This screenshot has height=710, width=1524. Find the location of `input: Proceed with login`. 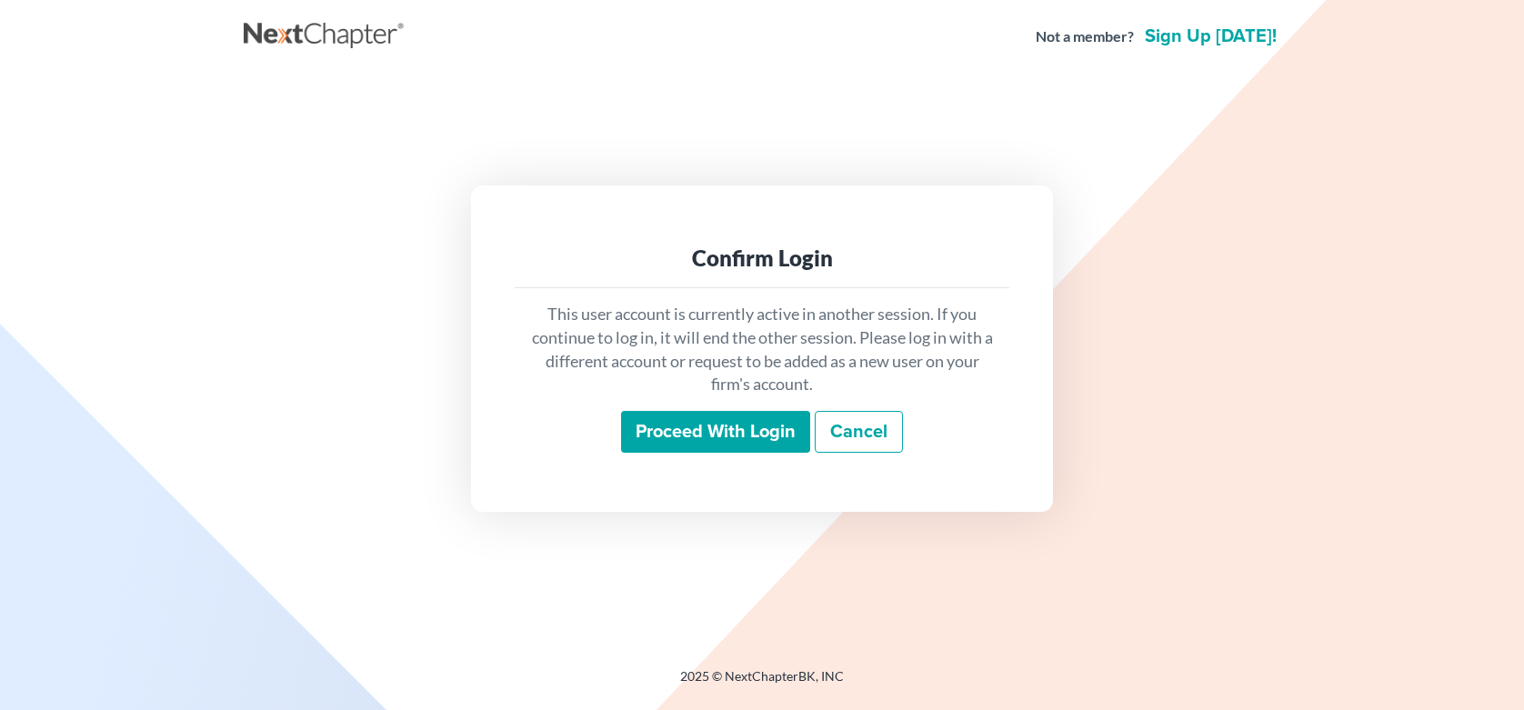

input: Proceed with login is located at coordinates (715, 432).